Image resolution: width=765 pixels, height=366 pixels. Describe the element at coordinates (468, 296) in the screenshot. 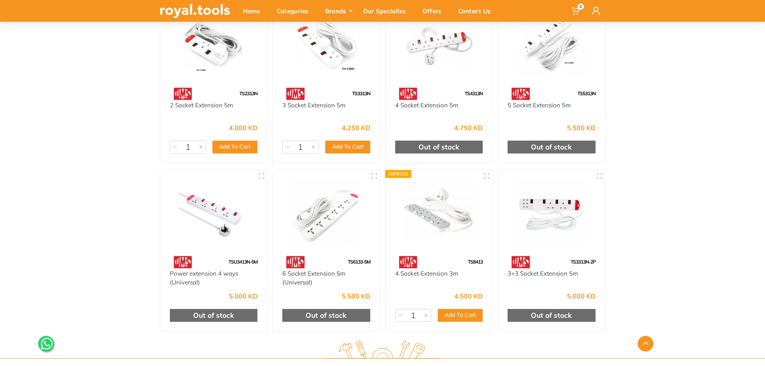

I see `div: 4.500 KD` at that location.